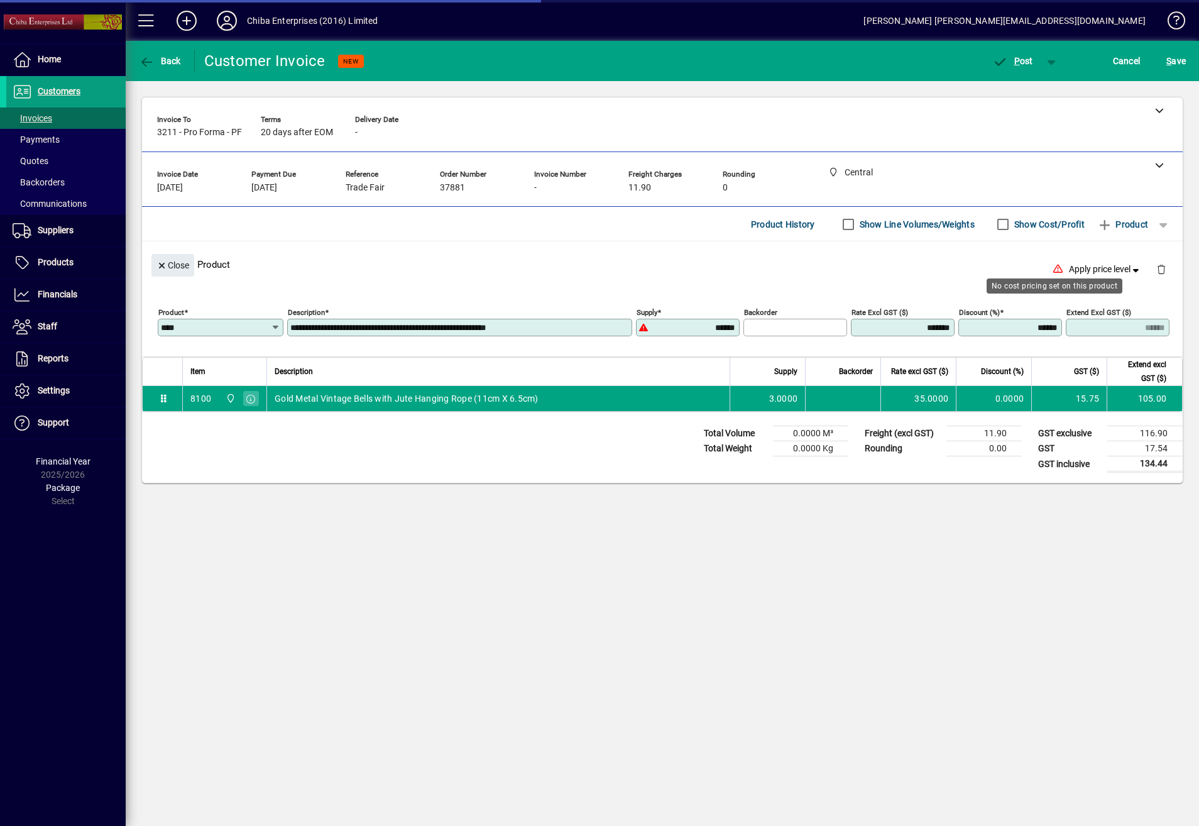 This screenshot has height=826, width=1199. I want to click on span: Package, so click(63, 488).